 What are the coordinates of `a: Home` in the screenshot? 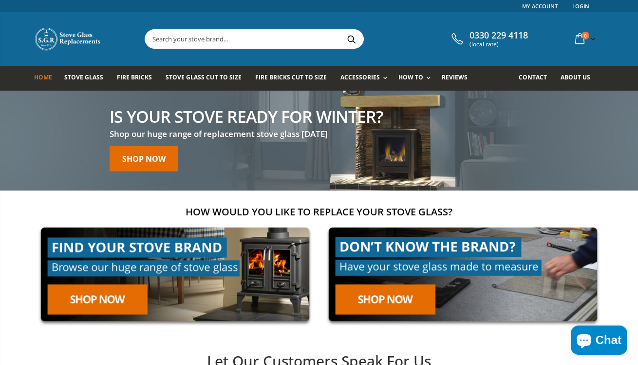 It's located at (47, 78).